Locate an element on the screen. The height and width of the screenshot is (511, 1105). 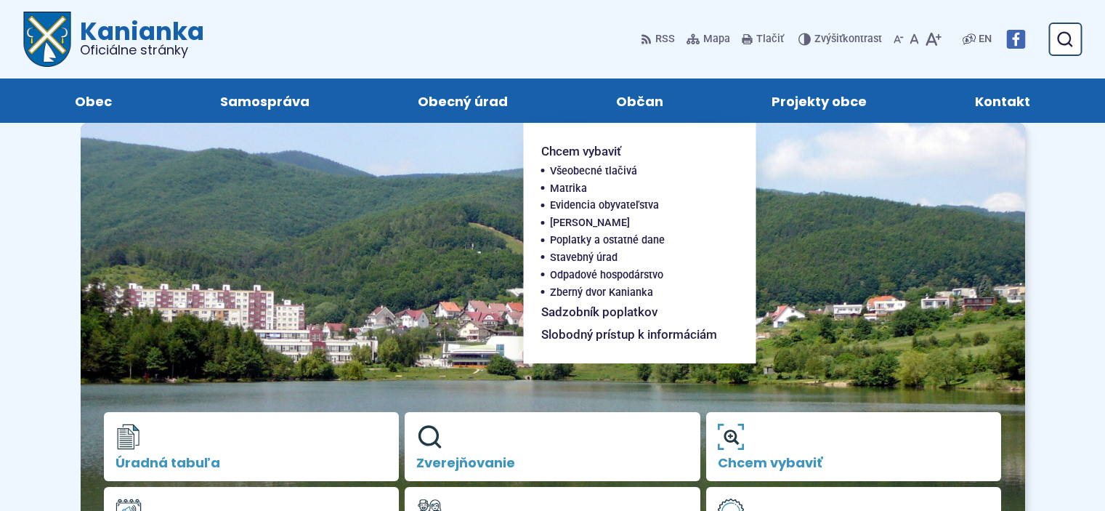
a: Logo Kanianka, prejsť na domovskú stránku. is located at coordinates (113, 39).